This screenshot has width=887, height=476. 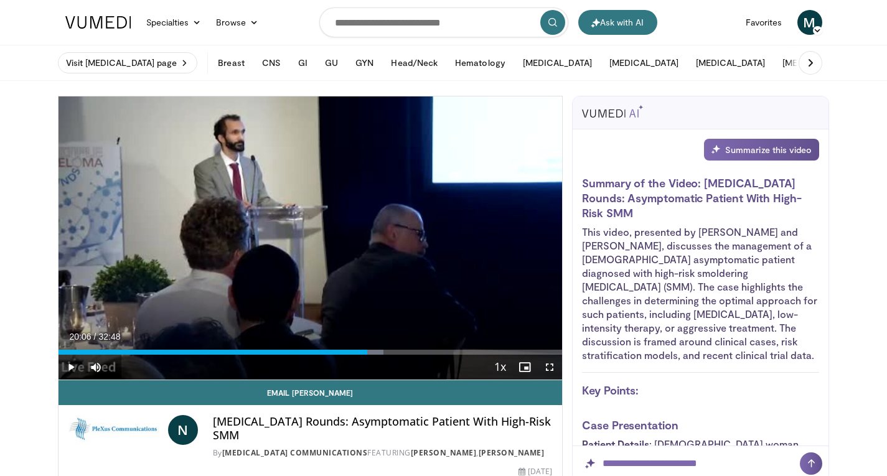 What do you see at coordinates (80, 337) in the screenshot?
I see `span: 20:06` at bounding box center [80, 337].